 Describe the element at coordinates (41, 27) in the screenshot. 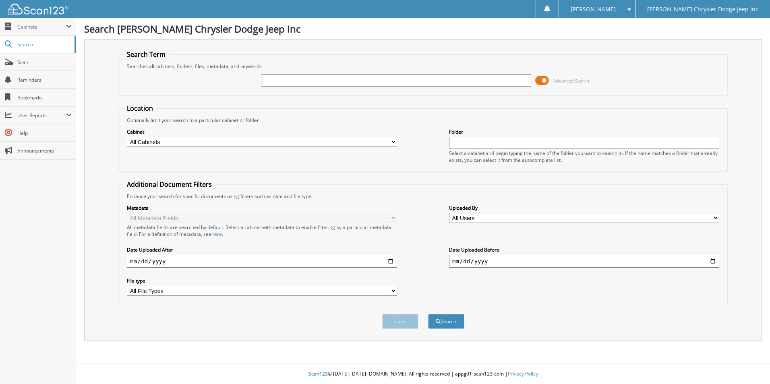

I see `span: Cabinets` at that location.